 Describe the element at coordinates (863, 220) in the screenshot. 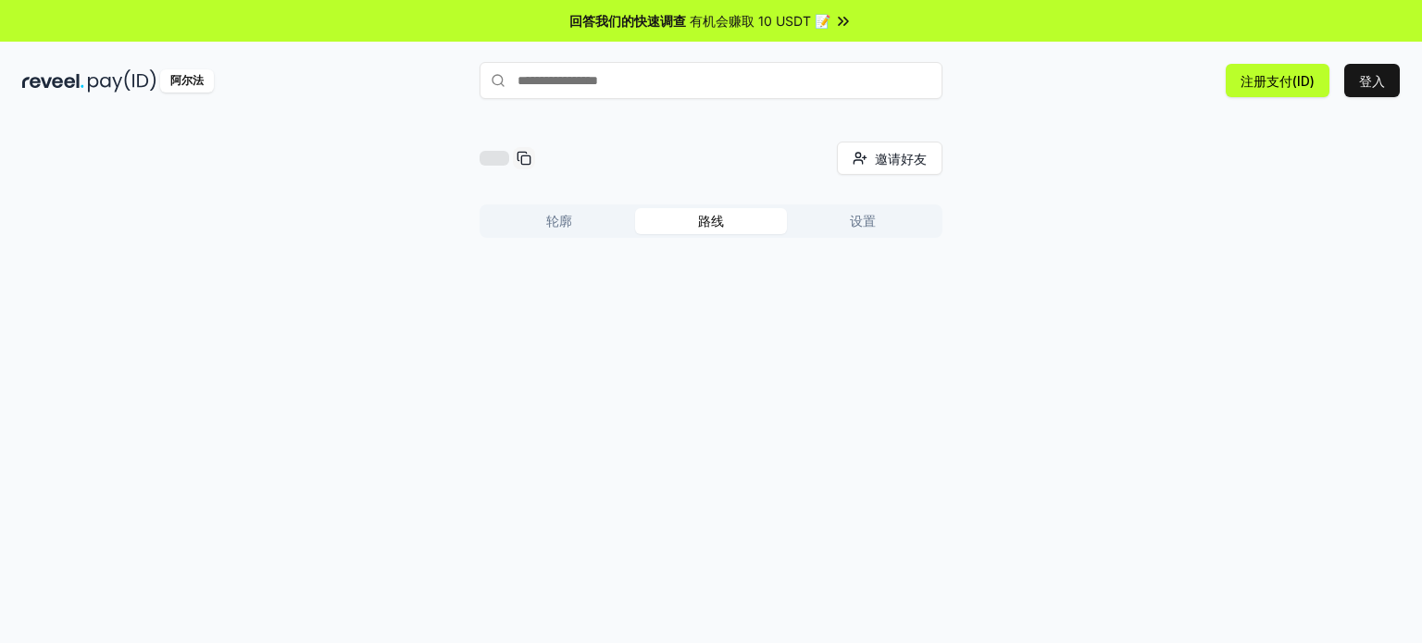

I see `font: 设置` at that location.